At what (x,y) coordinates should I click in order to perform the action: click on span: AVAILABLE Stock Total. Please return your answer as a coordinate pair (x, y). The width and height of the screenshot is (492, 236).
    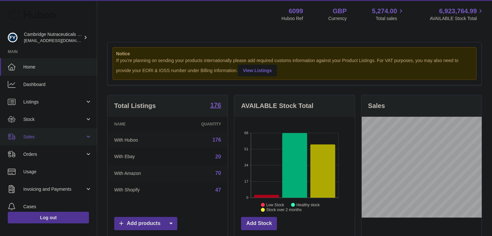
    Looking at the image, I should click on (457, 18).